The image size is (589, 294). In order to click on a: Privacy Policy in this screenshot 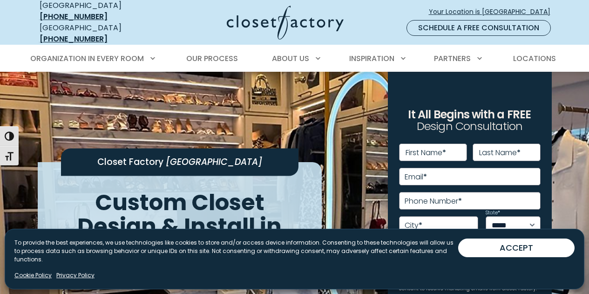, I will do `click(75, 275)`.